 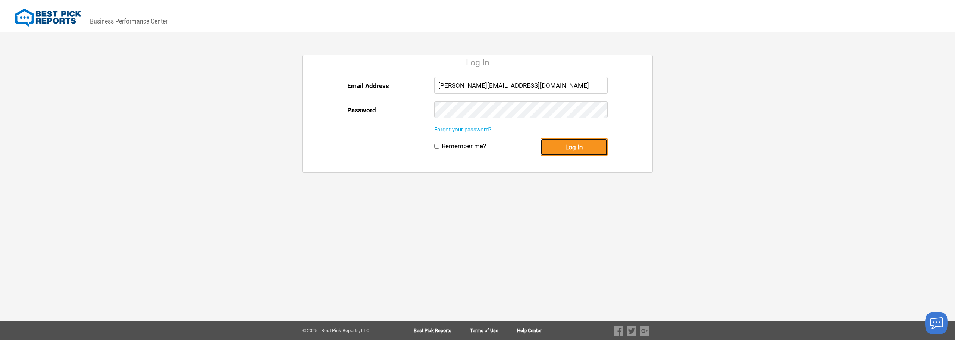 What do you see at coordinates (529, 330) in the screenshot?
I see `a: Help Center` at bounding box center [529, 330].